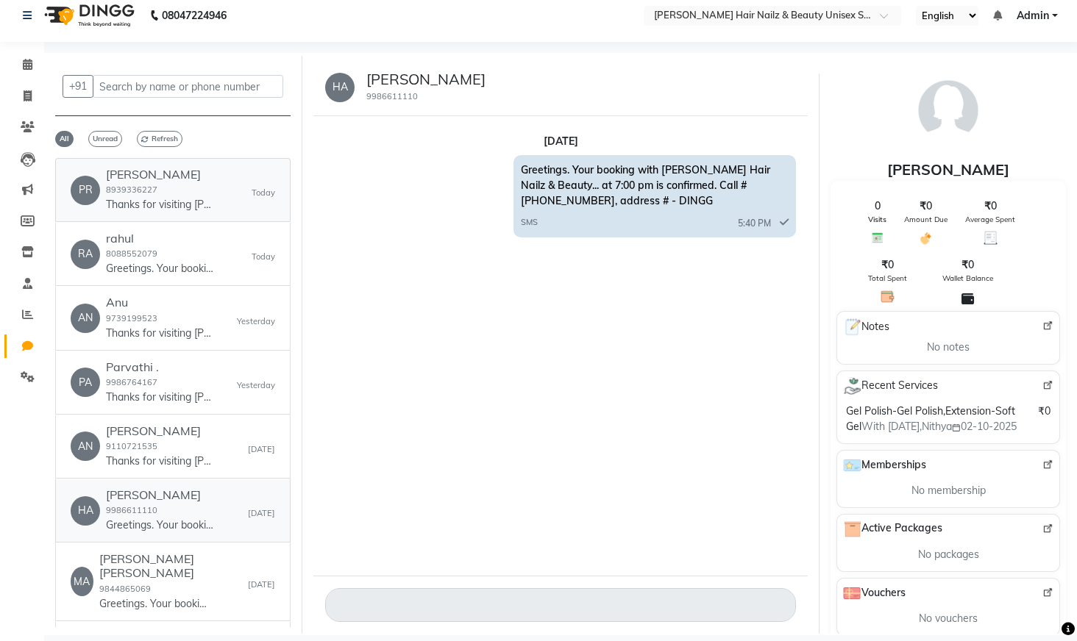 This screenshot has width=1077, height=641. What do you see at coordinates (85, 254) in the screenshot?
I see `div: RA` at bounding box center [85, 254].